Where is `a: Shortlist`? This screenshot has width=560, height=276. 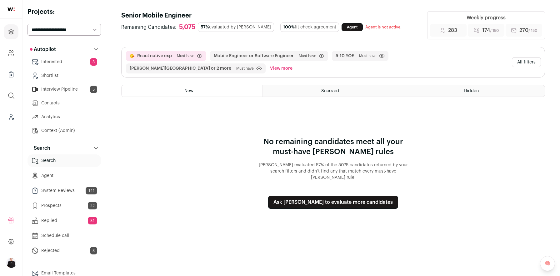 a: Shortlist is located at coordinates (64, 76).